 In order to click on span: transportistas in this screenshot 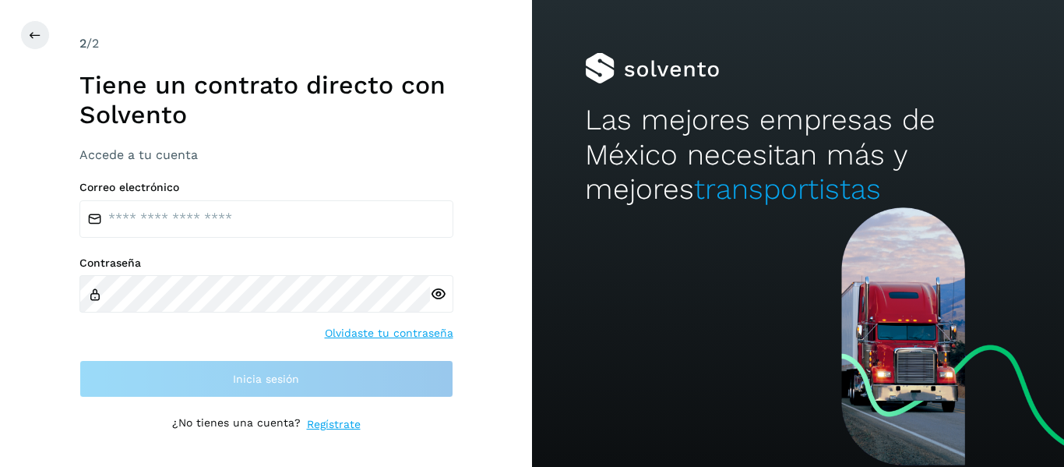, I will do `click(788, 189)`.